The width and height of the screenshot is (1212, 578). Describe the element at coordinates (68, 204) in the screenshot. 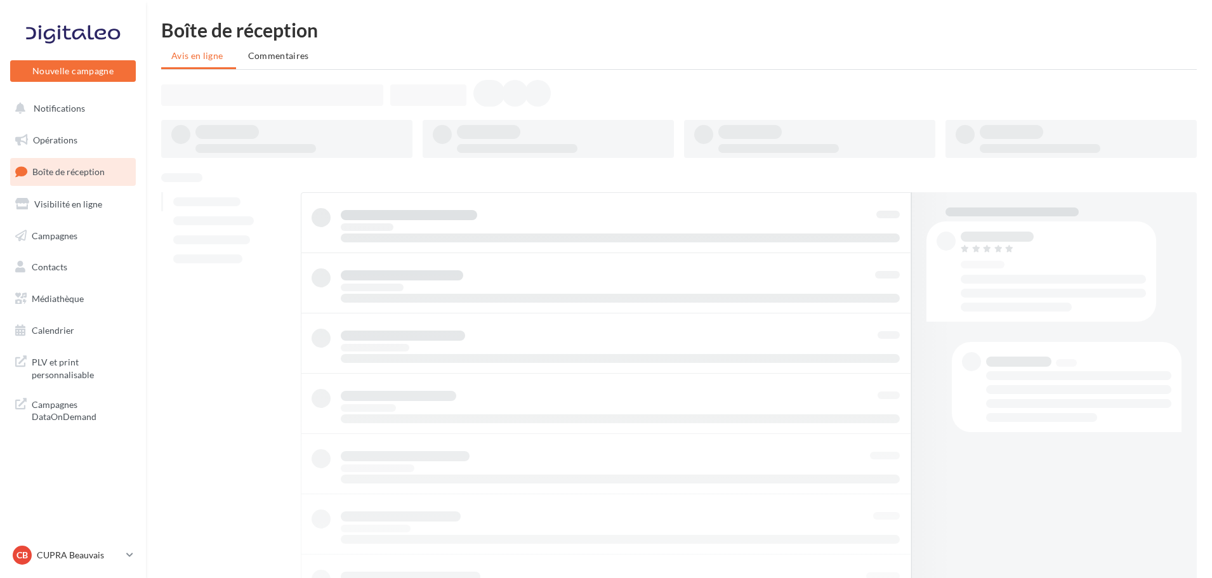

I see `span: Visibilité en ligne` at that location.